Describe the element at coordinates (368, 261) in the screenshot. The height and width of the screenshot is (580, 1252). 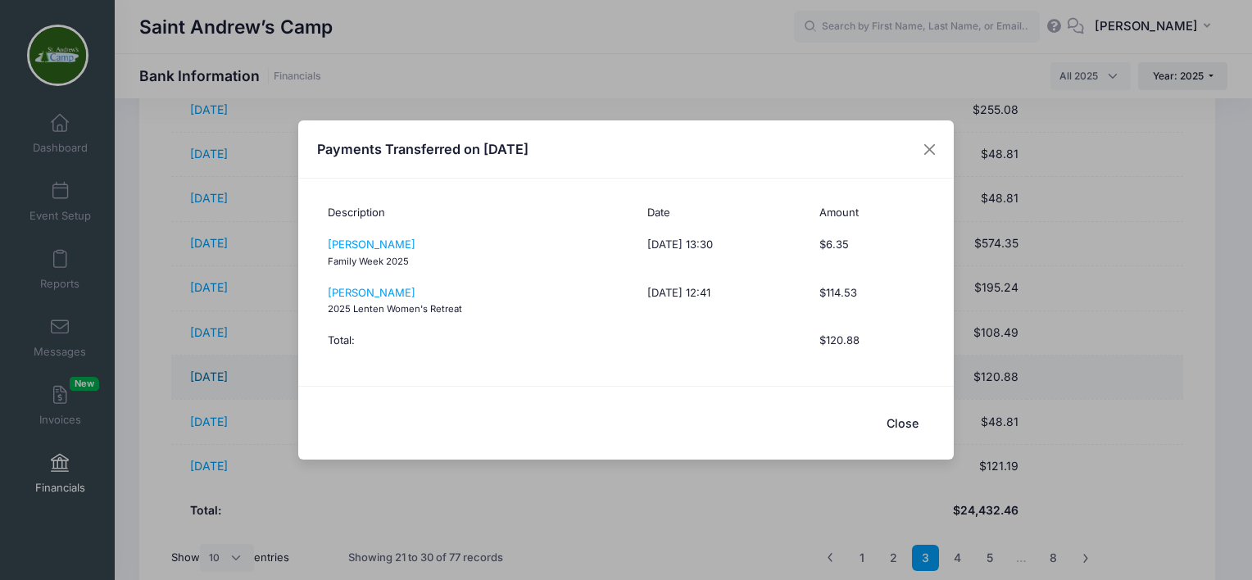
I see `small: Family Week 2025` at that location.